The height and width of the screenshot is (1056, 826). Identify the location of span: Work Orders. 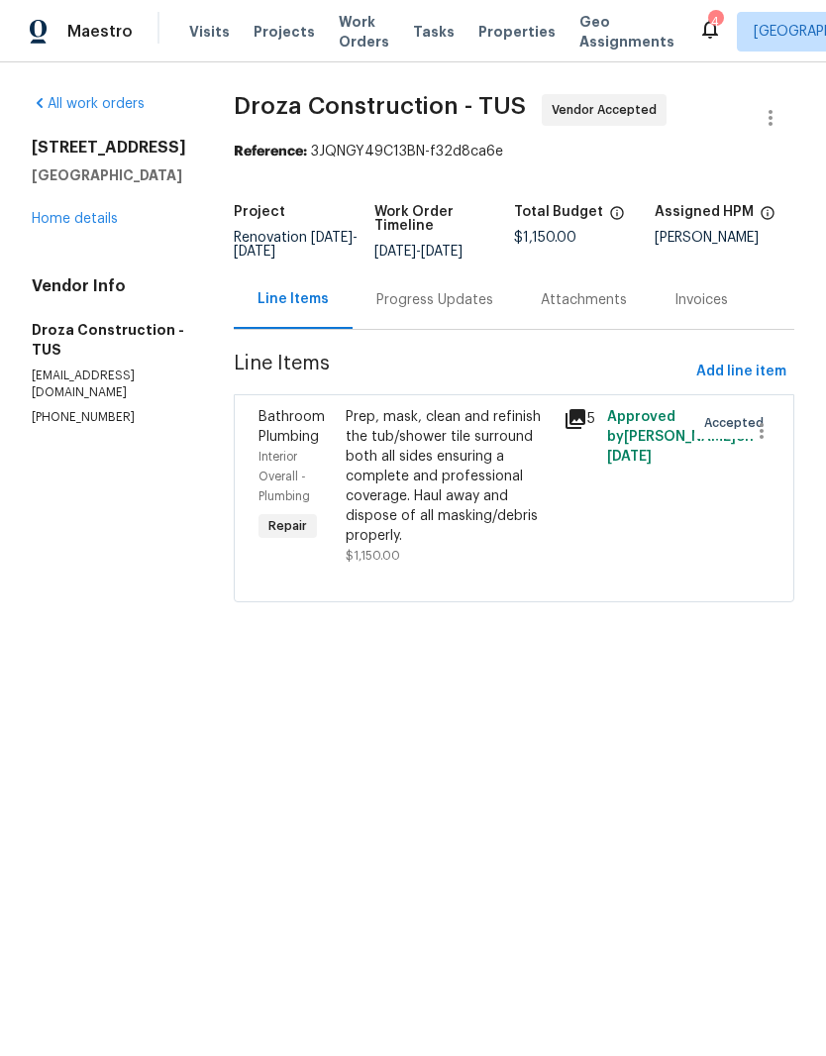
(364, 32).